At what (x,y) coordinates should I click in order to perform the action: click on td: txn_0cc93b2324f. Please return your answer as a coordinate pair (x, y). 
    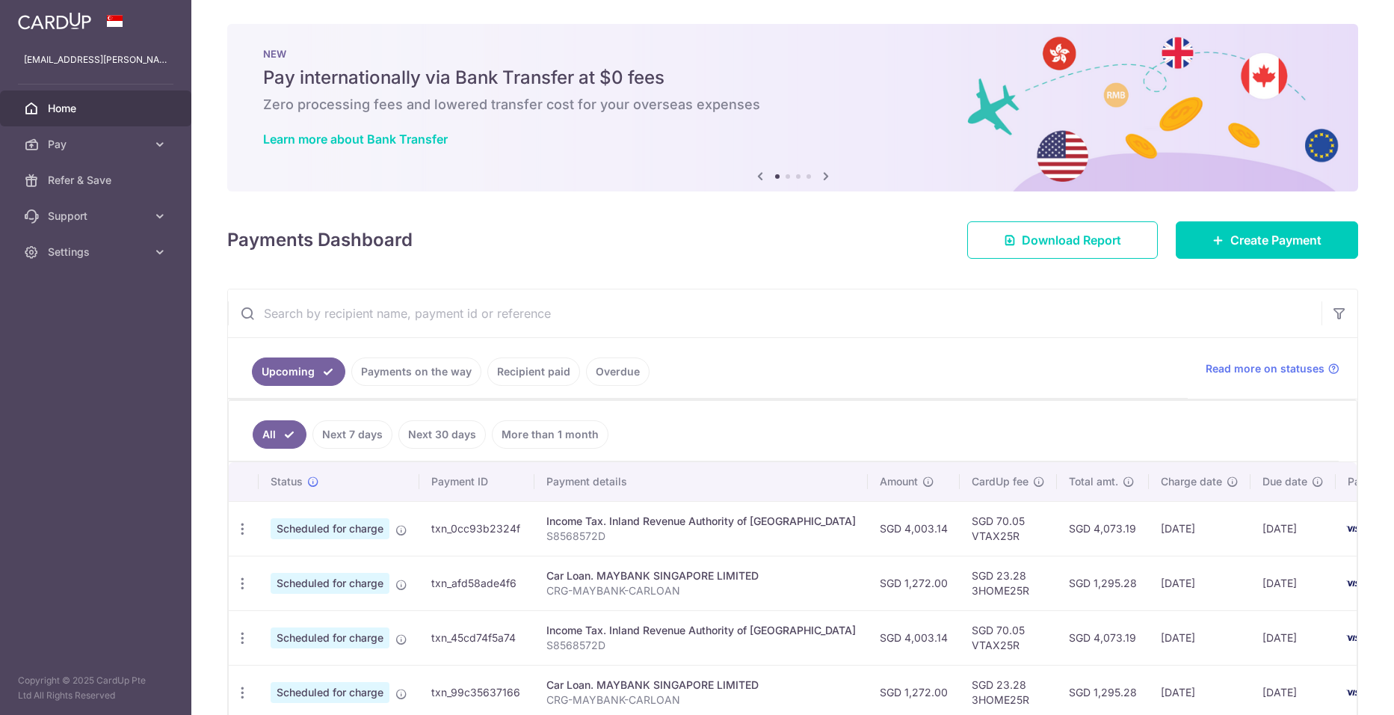
    Looking at the image, I should click on (477, 528).